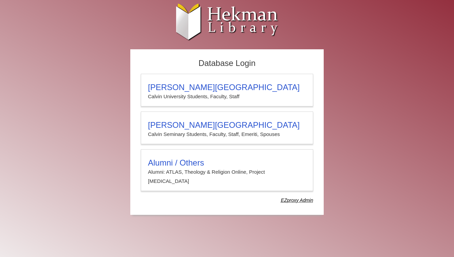  Describe the element at coordinates (227, 163) in the screenshot. I see `h3: Alumni / Others` at that location.